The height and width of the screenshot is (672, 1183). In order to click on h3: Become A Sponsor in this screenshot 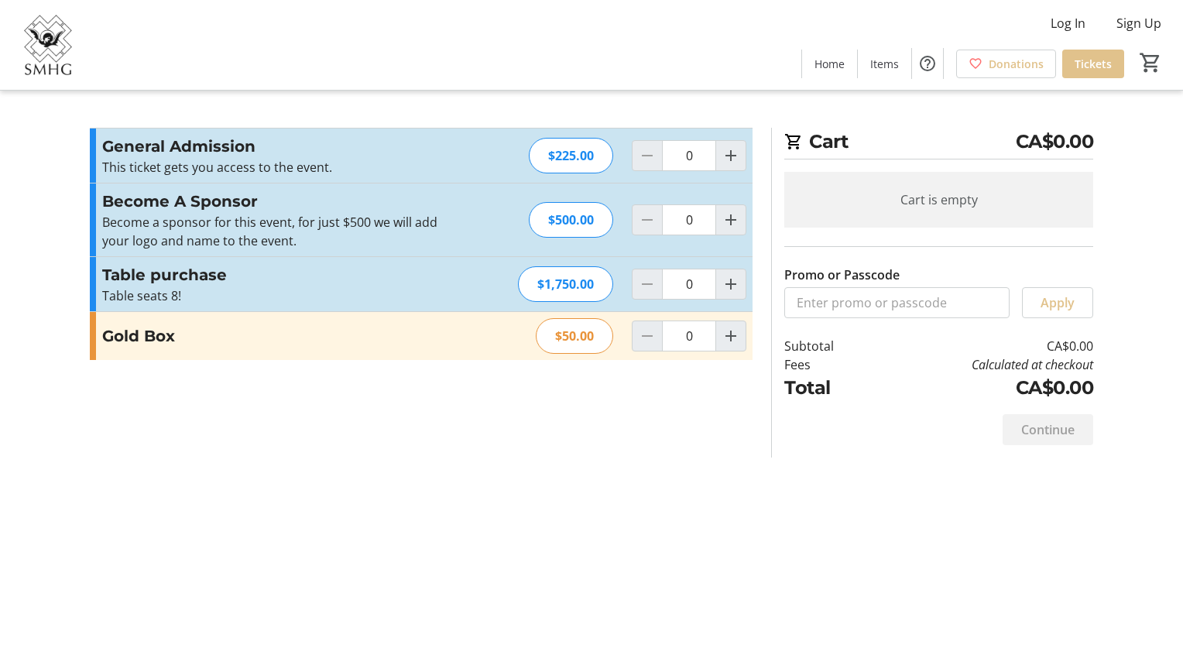, I will do `click(271, 201)`.